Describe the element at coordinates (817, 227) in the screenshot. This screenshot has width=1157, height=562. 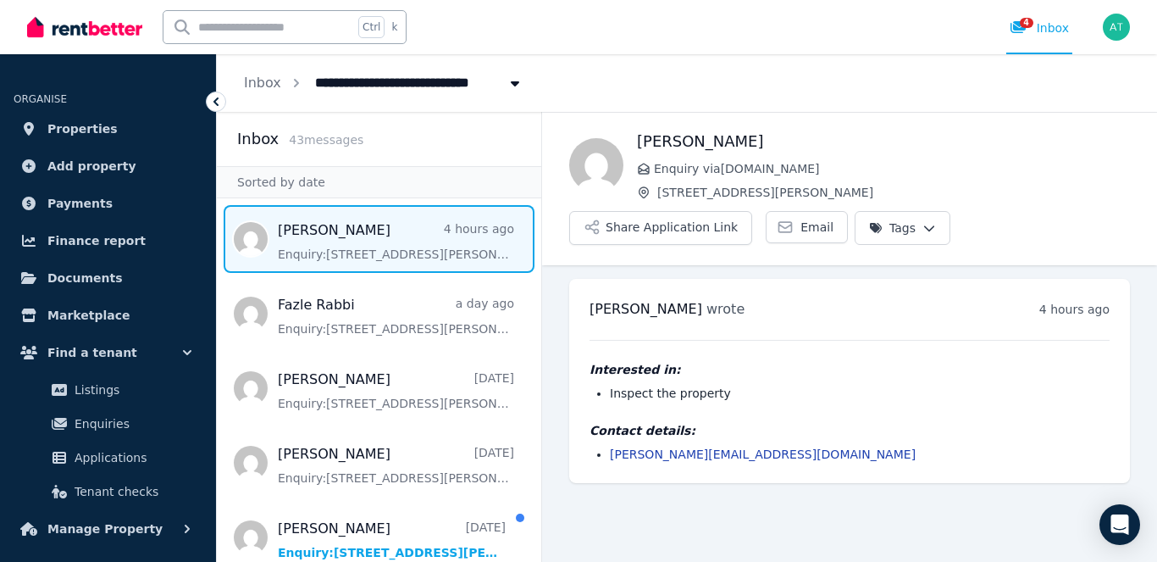
I see `span: Email` at that location.